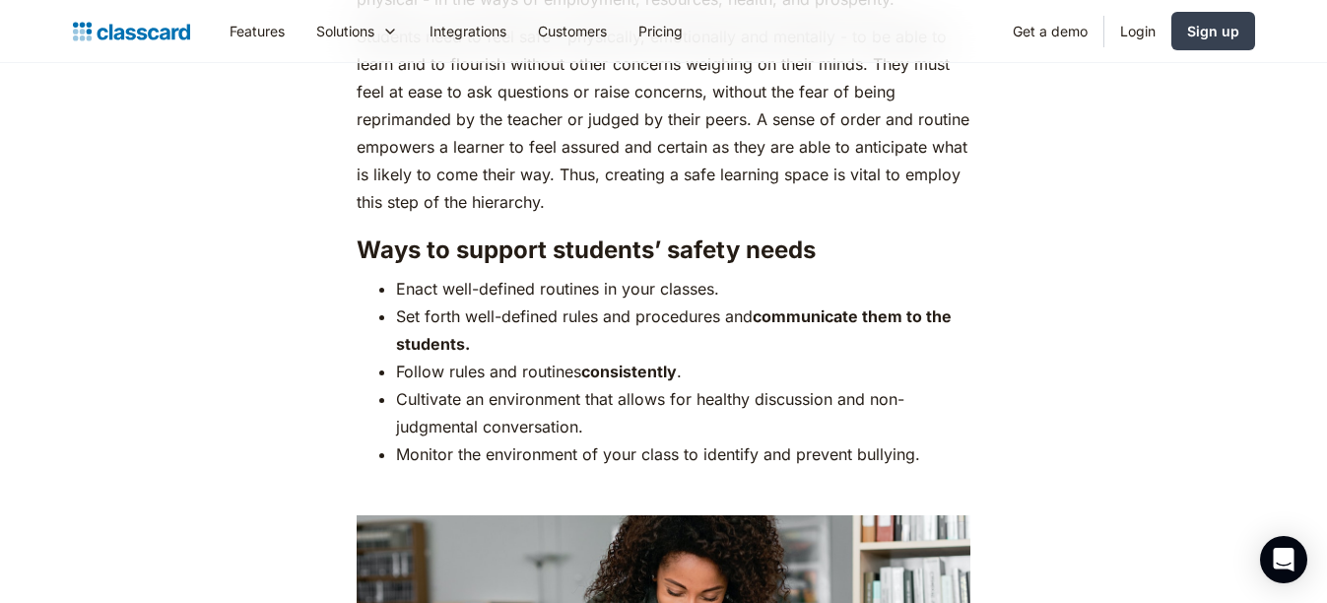 The width and height of the screenshot is (1327, 603). Describe the element at coordinates (628, 371) in the screenshot. I see `strong: consistently` at that location.